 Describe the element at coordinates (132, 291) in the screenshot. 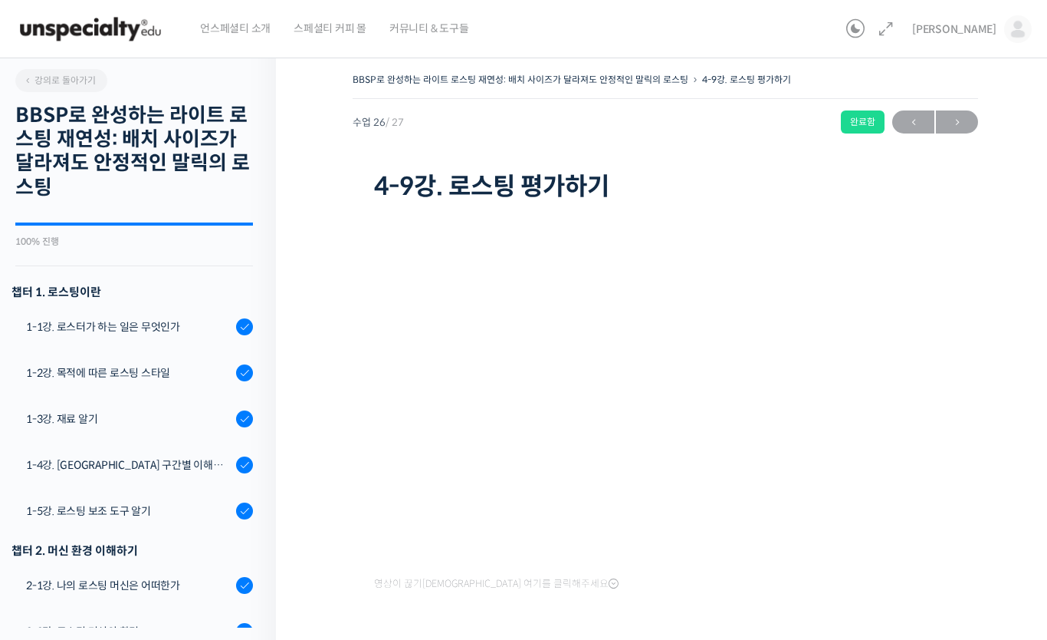

I see `h3: 챕터 1. 로스팅이란` at that location.